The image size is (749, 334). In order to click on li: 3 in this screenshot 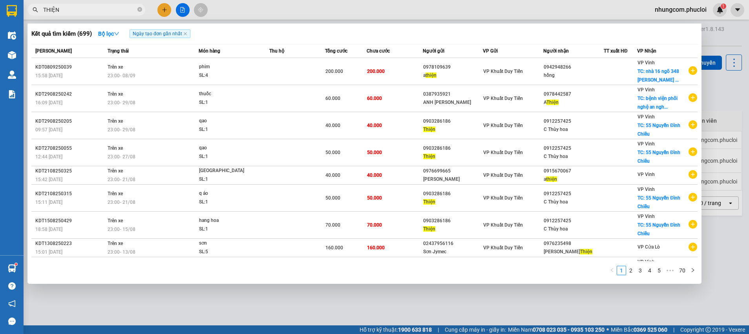, I will do `click(640, 271)`.